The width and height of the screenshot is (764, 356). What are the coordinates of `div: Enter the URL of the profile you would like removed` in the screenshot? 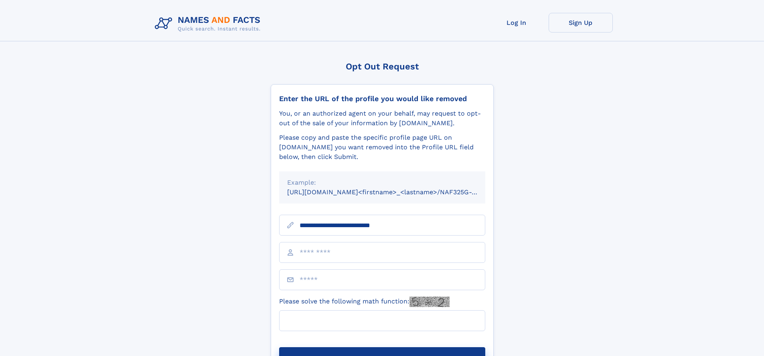 It's located at (382, 99).